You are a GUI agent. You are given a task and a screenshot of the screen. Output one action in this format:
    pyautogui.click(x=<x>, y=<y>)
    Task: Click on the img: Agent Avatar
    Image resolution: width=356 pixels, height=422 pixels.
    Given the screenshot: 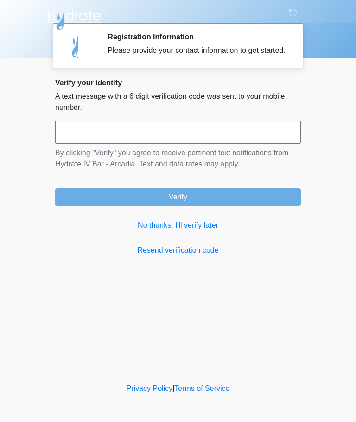 What is the action you would take?
    pyautogui.click(x=76, y=46)
    